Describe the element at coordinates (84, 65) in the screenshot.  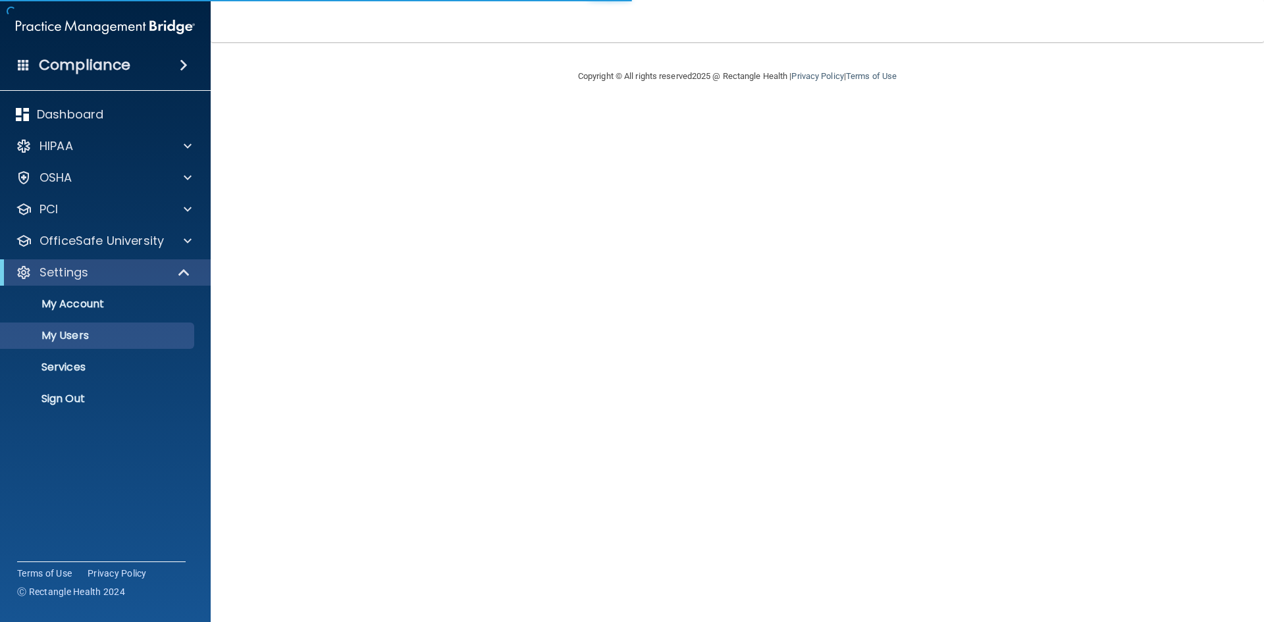
I see `h4: Compliance` at that location.